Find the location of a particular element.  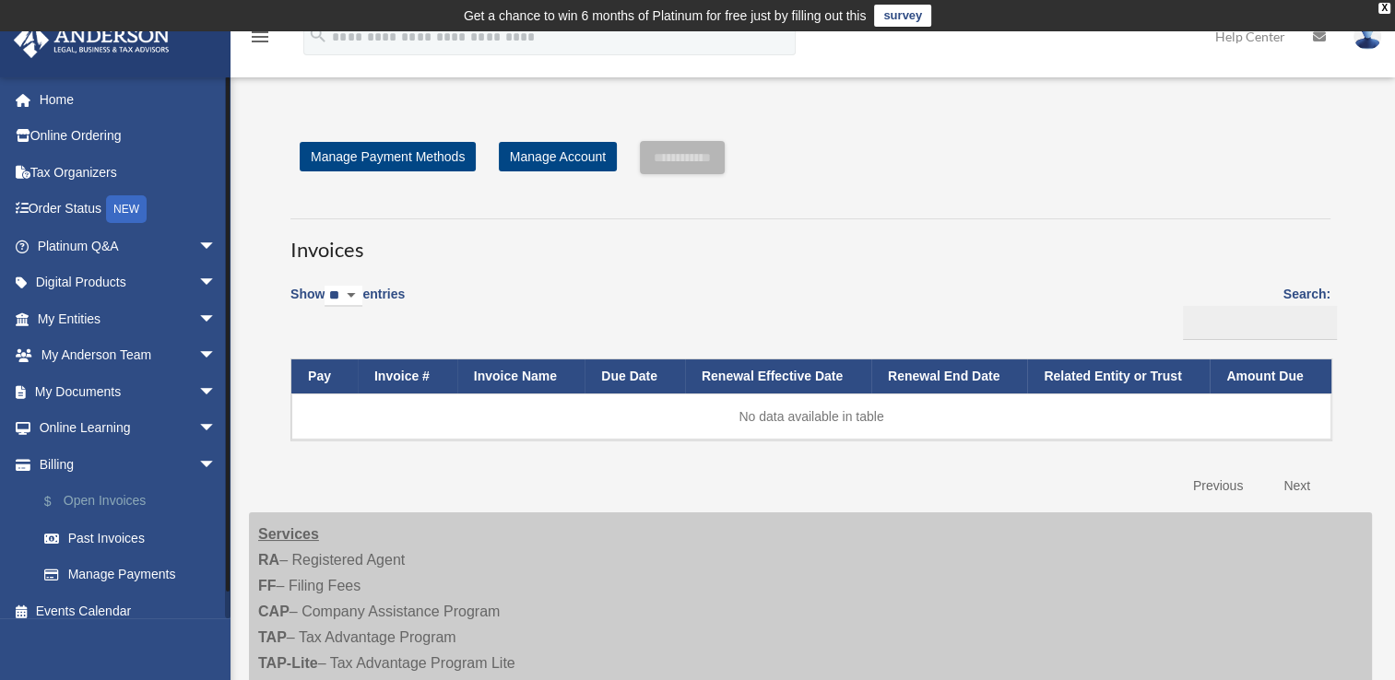

div: close is located at coordinates (1384, 8).